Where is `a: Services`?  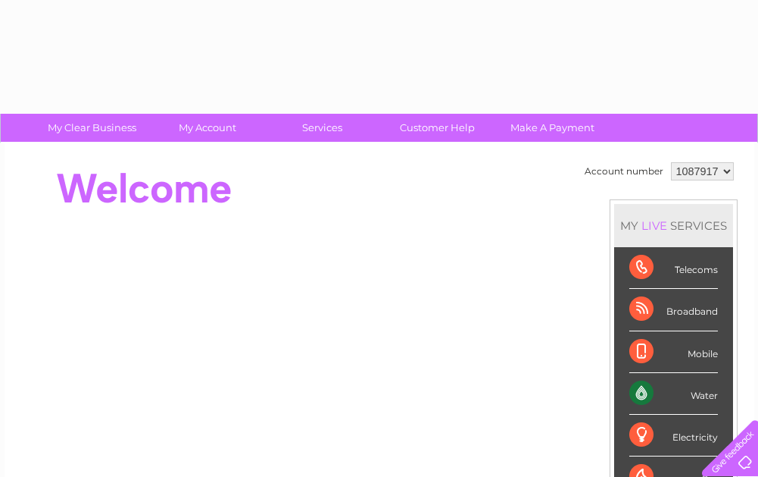
a: Services is located at coordinates (322, 127).